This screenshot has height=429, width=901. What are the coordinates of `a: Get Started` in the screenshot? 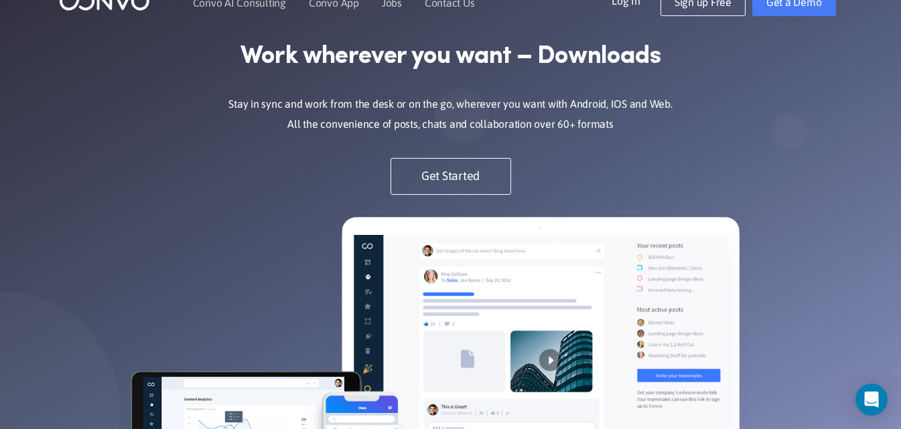 It's located at (451, 176).